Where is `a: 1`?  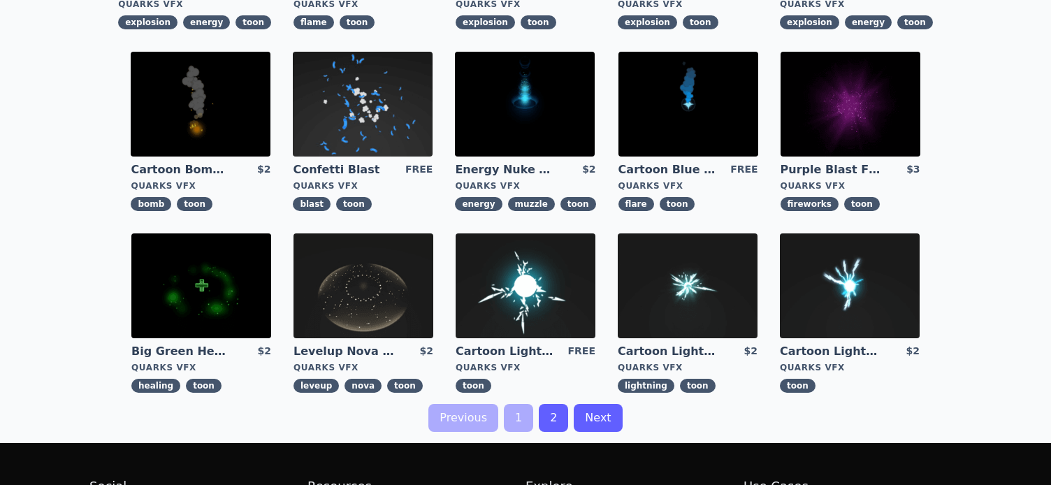
a: 1 is located at coordinates (519, 418).